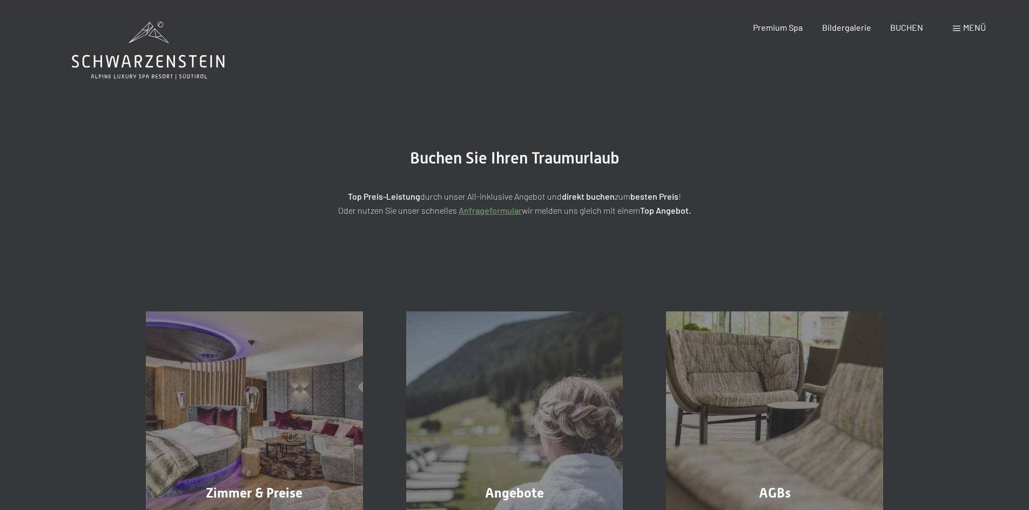 The image size is (1029, 510). What do you see at coordinates (490, 210) in the screenshot?
I see `a: Anfrageformular` at bounding box center [490, 210].